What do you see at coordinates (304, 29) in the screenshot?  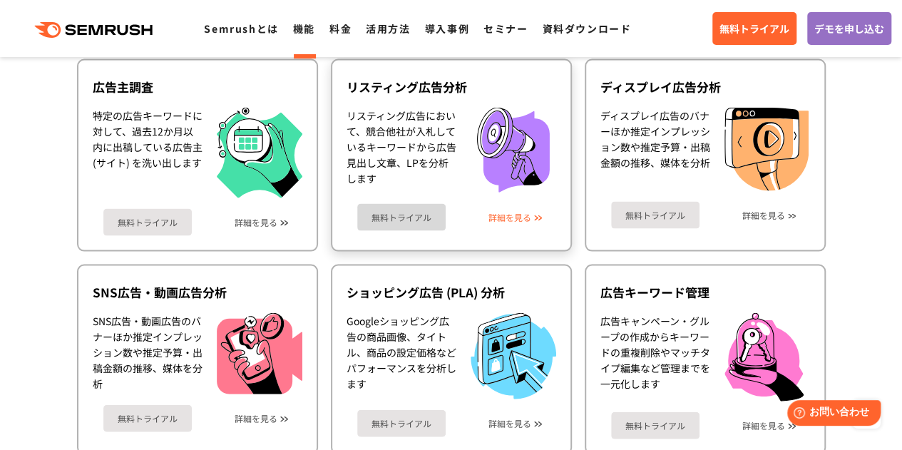 I see `a: 機能` at bounding box center [304, 29].